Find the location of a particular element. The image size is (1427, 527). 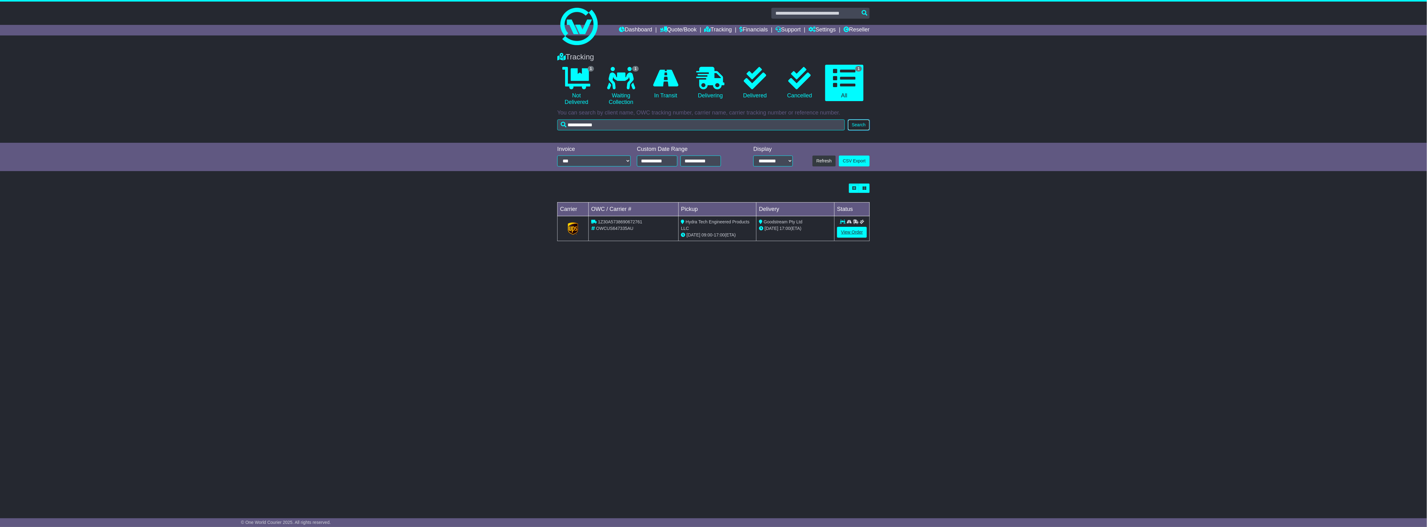

a: Quote/Book is located at coordinates (678, 30).